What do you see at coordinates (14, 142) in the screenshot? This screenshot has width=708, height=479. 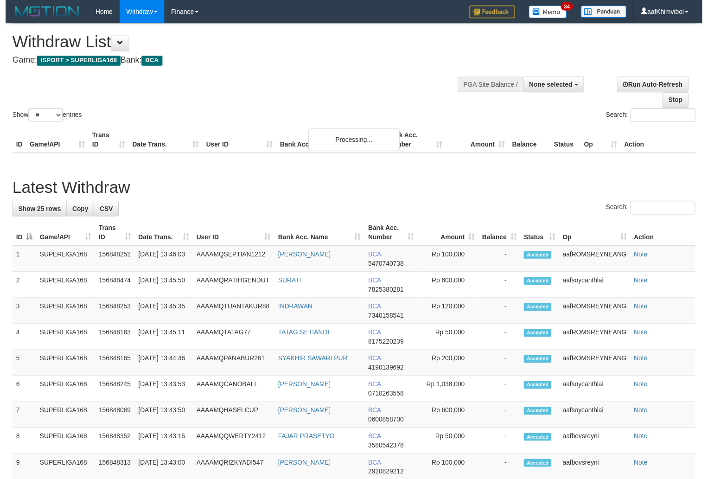 I see `th: ID` at bounding box center [14, 142].